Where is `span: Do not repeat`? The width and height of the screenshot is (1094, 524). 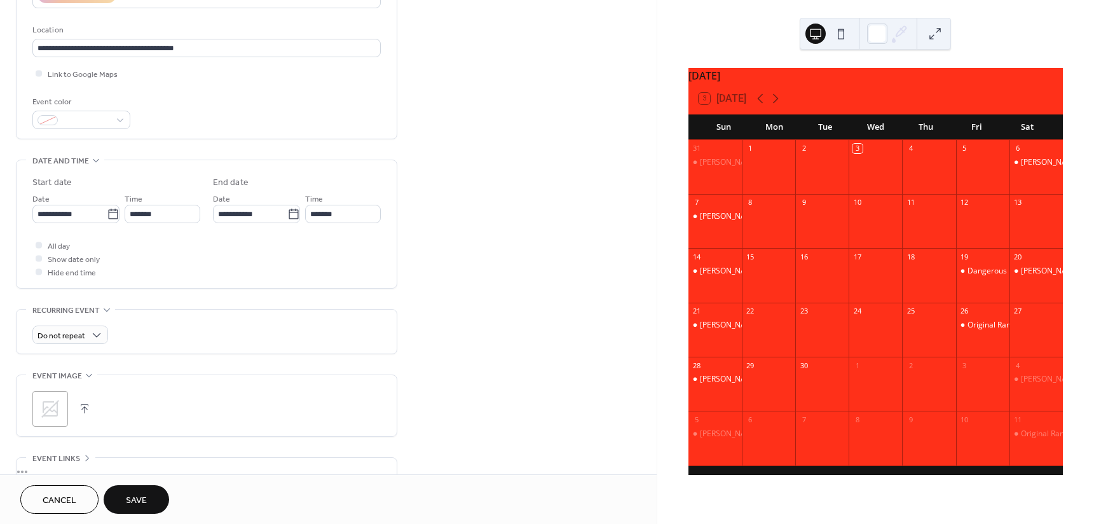
span: Do not repeat is located at coordinates (61, 336).